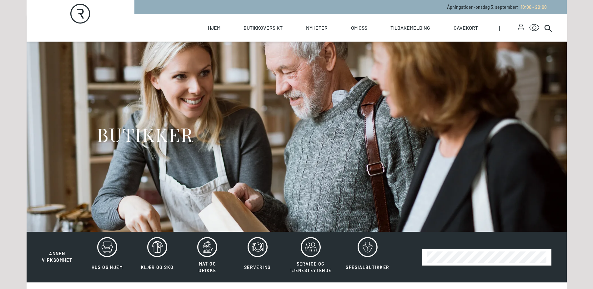 The image size is (593, 289). I want to click on a: Butikkoversikt, so click(263, 28).